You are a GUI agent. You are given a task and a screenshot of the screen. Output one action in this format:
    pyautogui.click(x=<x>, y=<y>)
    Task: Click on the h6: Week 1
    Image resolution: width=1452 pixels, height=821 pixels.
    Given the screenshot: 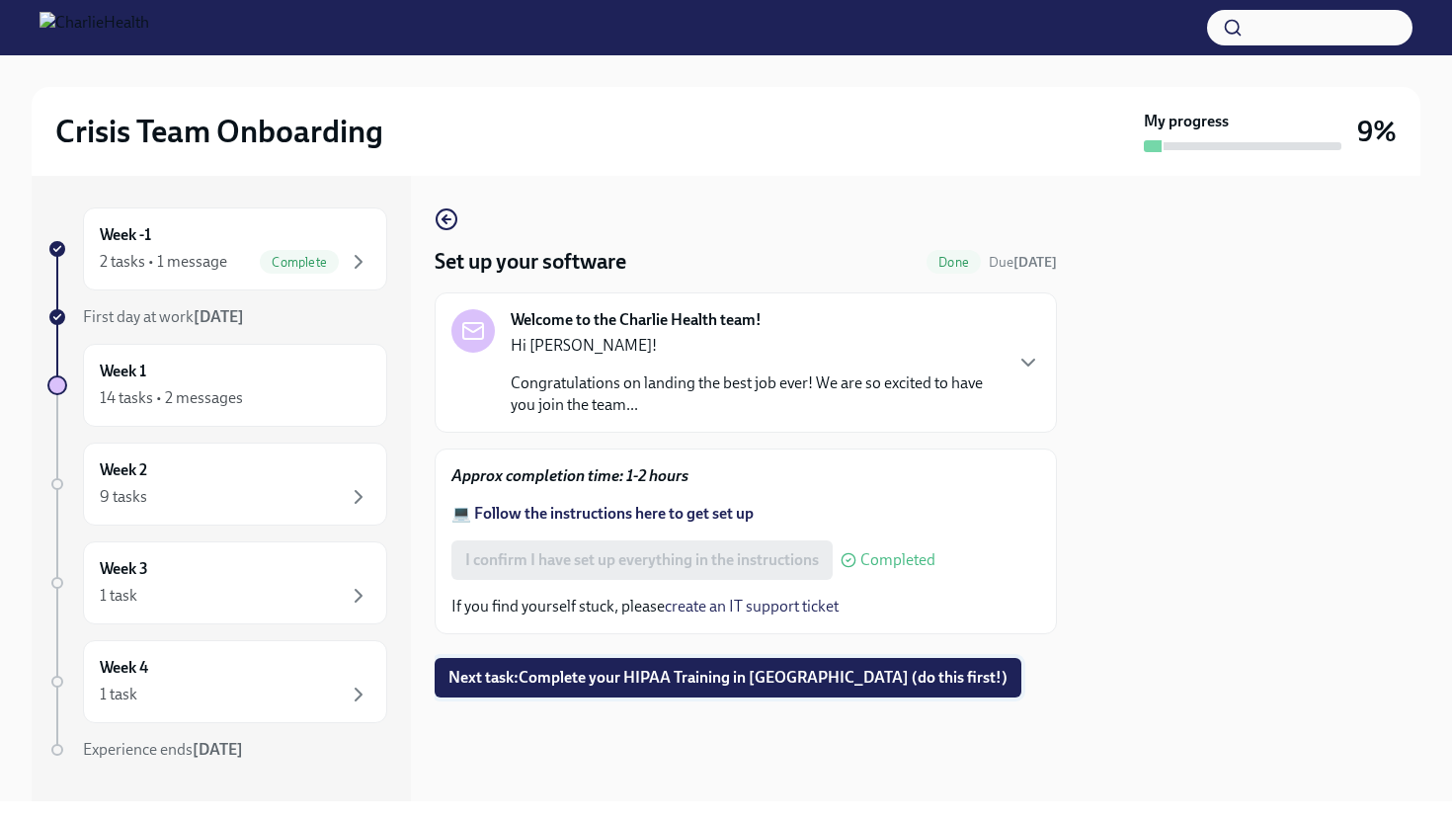 What is the action you would take?
    pyautogui.click(x=122, y=371)
    